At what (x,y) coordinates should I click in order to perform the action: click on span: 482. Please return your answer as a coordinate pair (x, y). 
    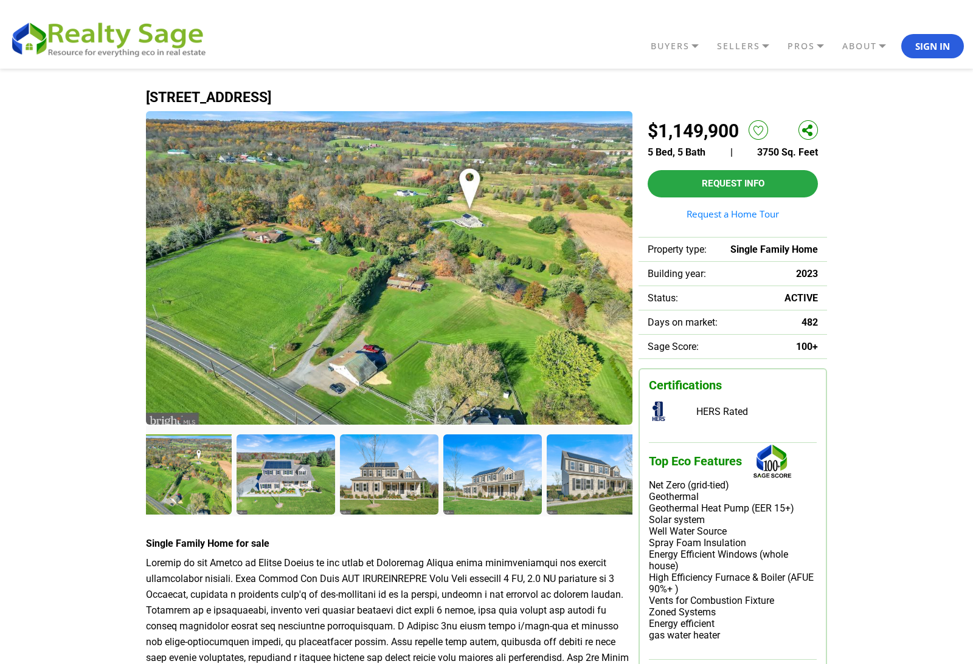
    Looking at the image, I should click on (809, 322).